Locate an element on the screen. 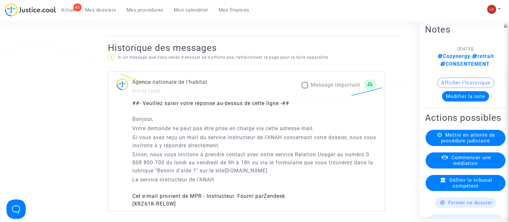 This screenshot has height=222, width=509. span: Mettre en attente de procédure judiciaire is located at coordinates (468, 137).